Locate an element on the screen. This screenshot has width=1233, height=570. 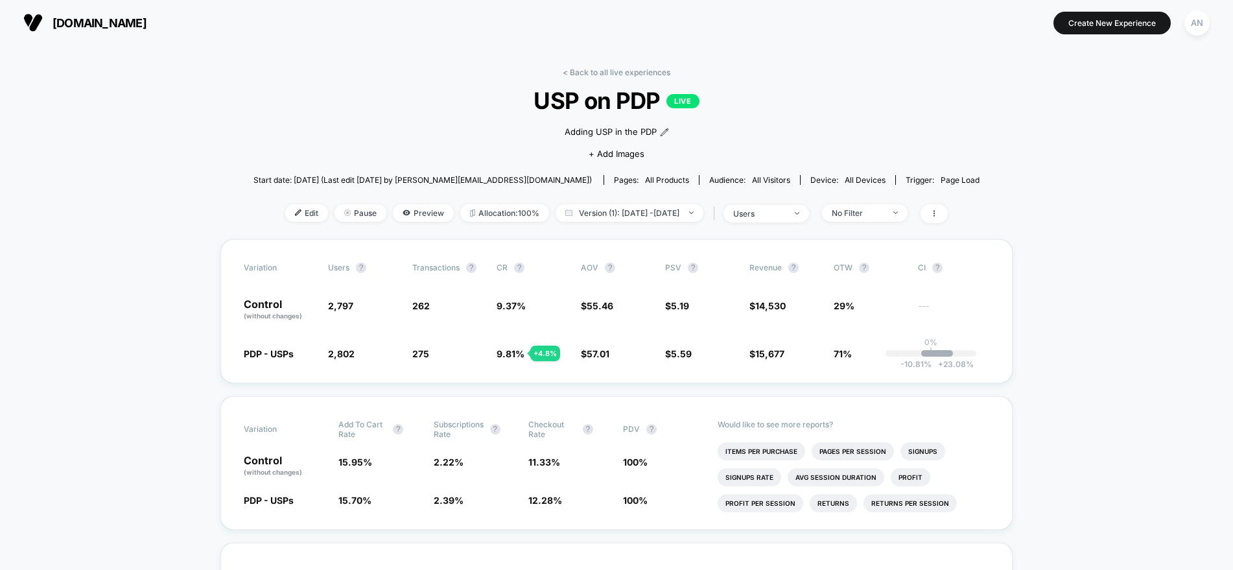
span: 9.81 % is located at coordinates (510, 353).